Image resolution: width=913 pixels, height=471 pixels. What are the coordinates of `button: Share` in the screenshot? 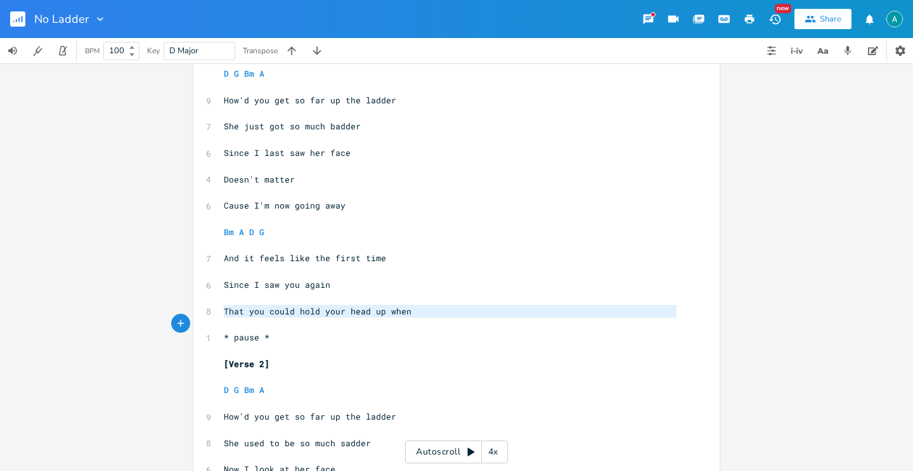 It's located at (823, 19).